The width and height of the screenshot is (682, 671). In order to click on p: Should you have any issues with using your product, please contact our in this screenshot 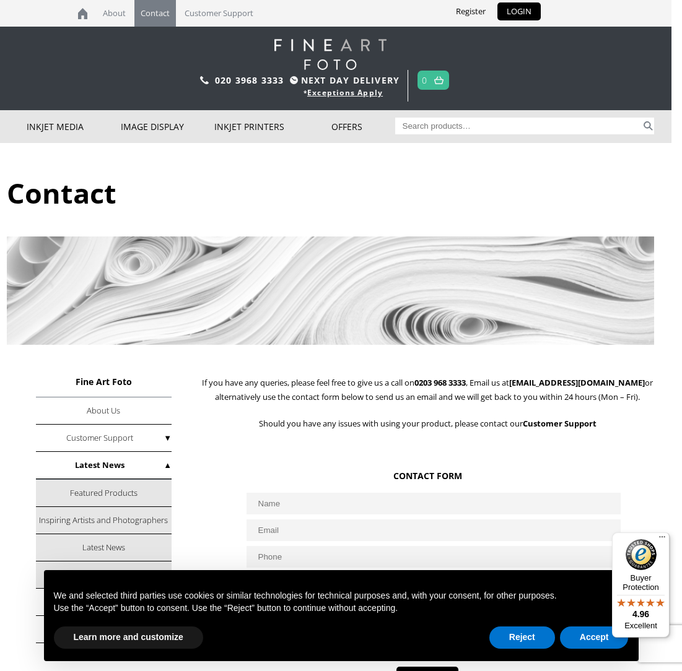, I will do `click(427, 424)`.